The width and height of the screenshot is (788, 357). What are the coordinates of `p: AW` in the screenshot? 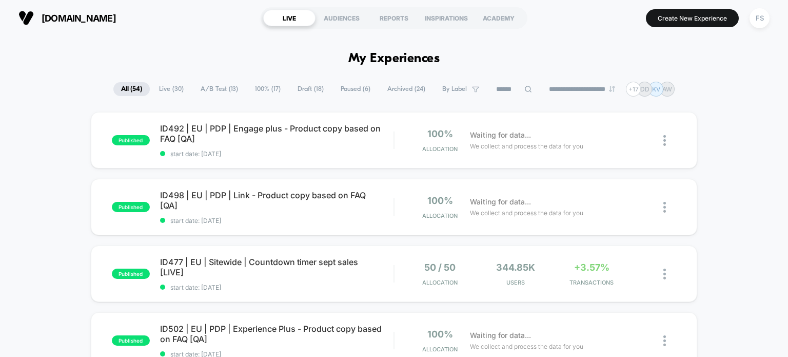 It's located at (667, 89).